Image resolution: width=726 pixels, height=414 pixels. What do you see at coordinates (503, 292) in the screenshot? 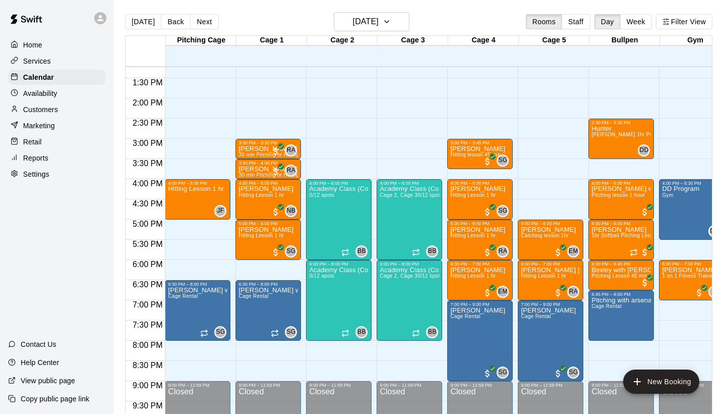
I see `div: Eddy Milian` at bounding box center [503, 292].